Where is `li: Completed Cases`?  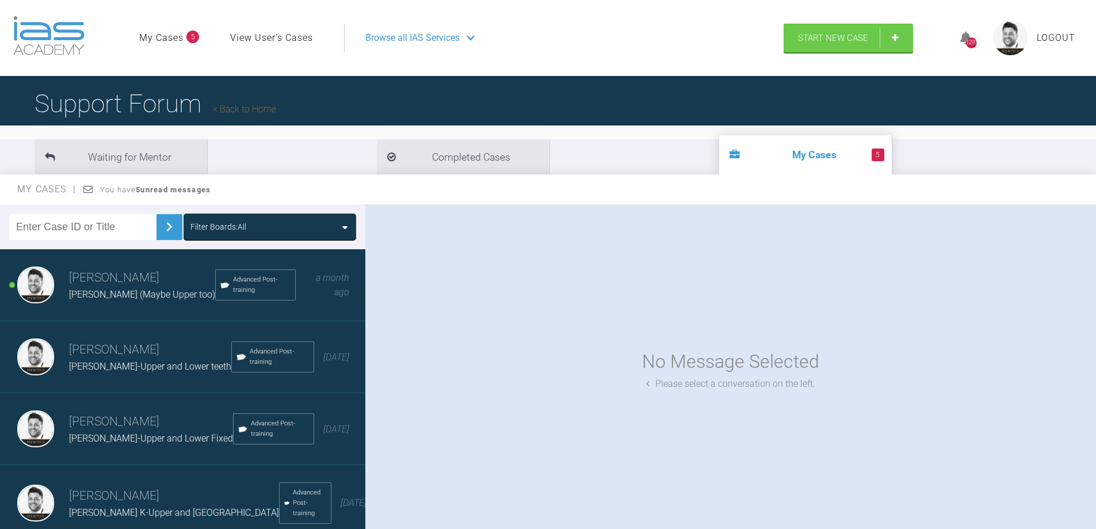
li: Completed Cases is located at coordinates (463, 157).